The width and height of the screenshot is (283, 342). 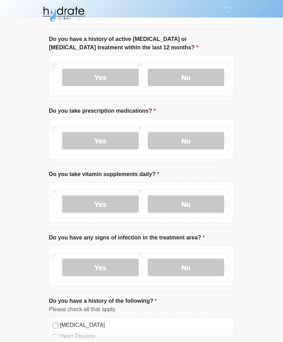 What do you see at coordinates (127, 237) in the screenshot?
I see `label: Do you have any signs of infection in the treatment area?` at bounding box center [127, 237].